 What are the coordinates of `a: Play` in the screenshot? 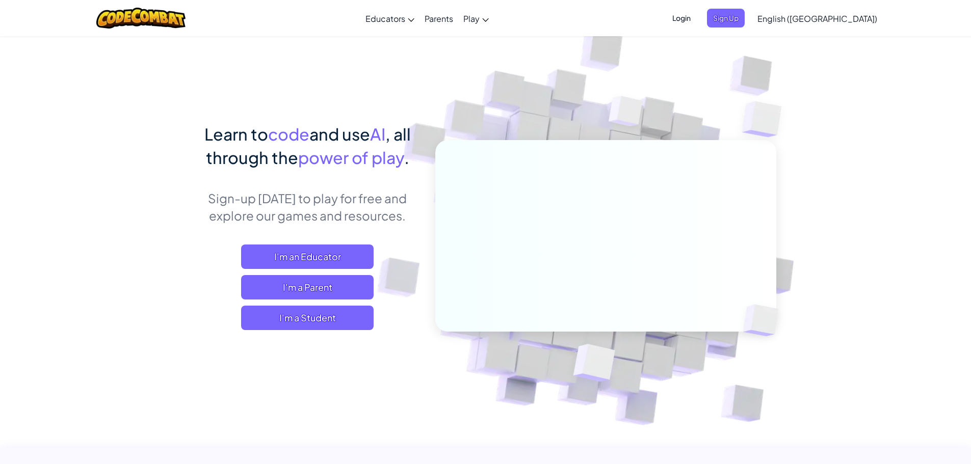 It's located at (476, 18).